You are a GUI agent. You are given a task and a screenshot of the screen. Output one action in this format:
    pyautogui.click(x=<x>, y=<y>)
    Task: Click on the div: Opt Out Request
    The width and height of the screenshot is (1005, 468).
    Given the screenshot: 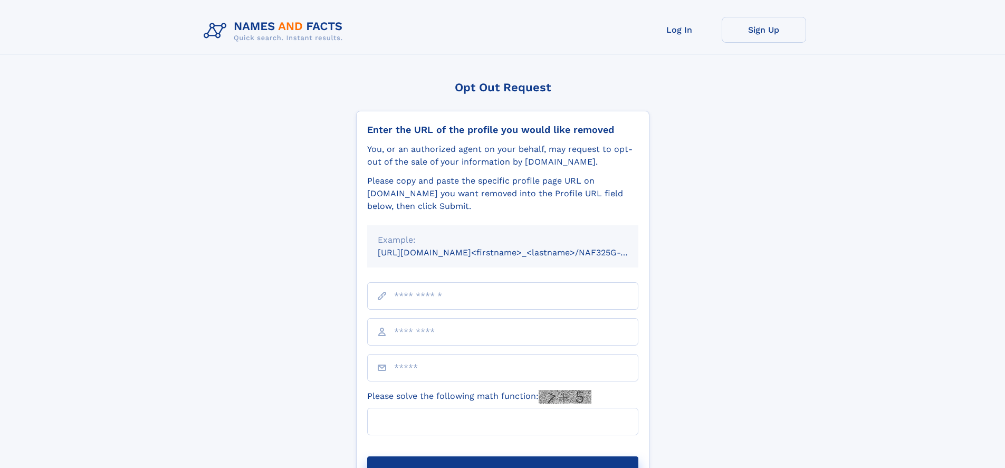 What is the action you would take?
    pyautogui.click(x=503, y=87)
    